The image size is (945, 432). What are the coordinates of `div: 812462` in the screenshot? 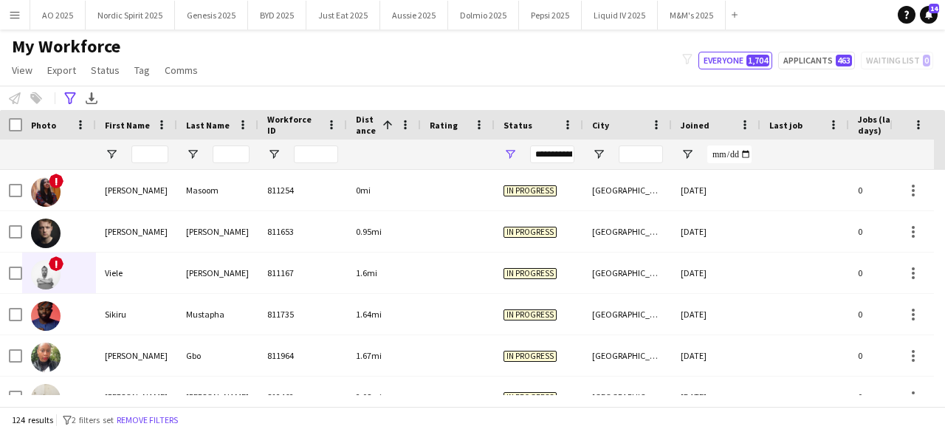 It's located at (303, 397).